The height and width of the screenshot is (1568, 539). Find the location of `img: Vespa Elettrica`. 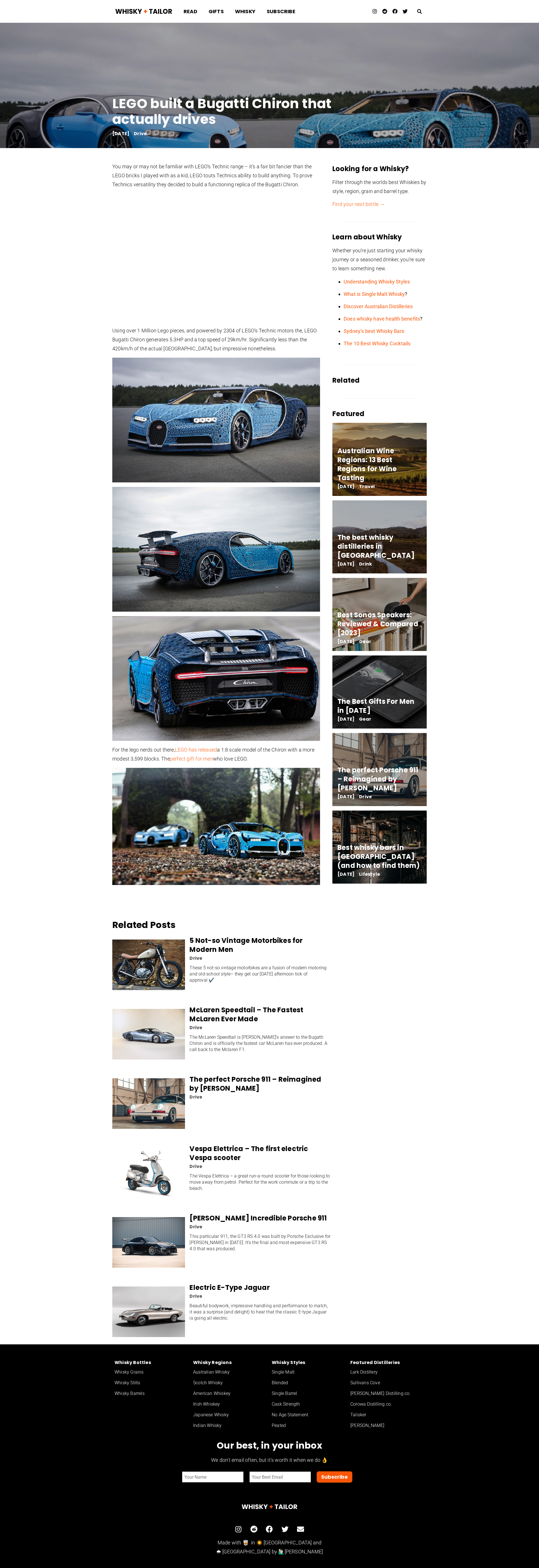

img: Vespa Elettrica is located at coordinates (149, 1173).